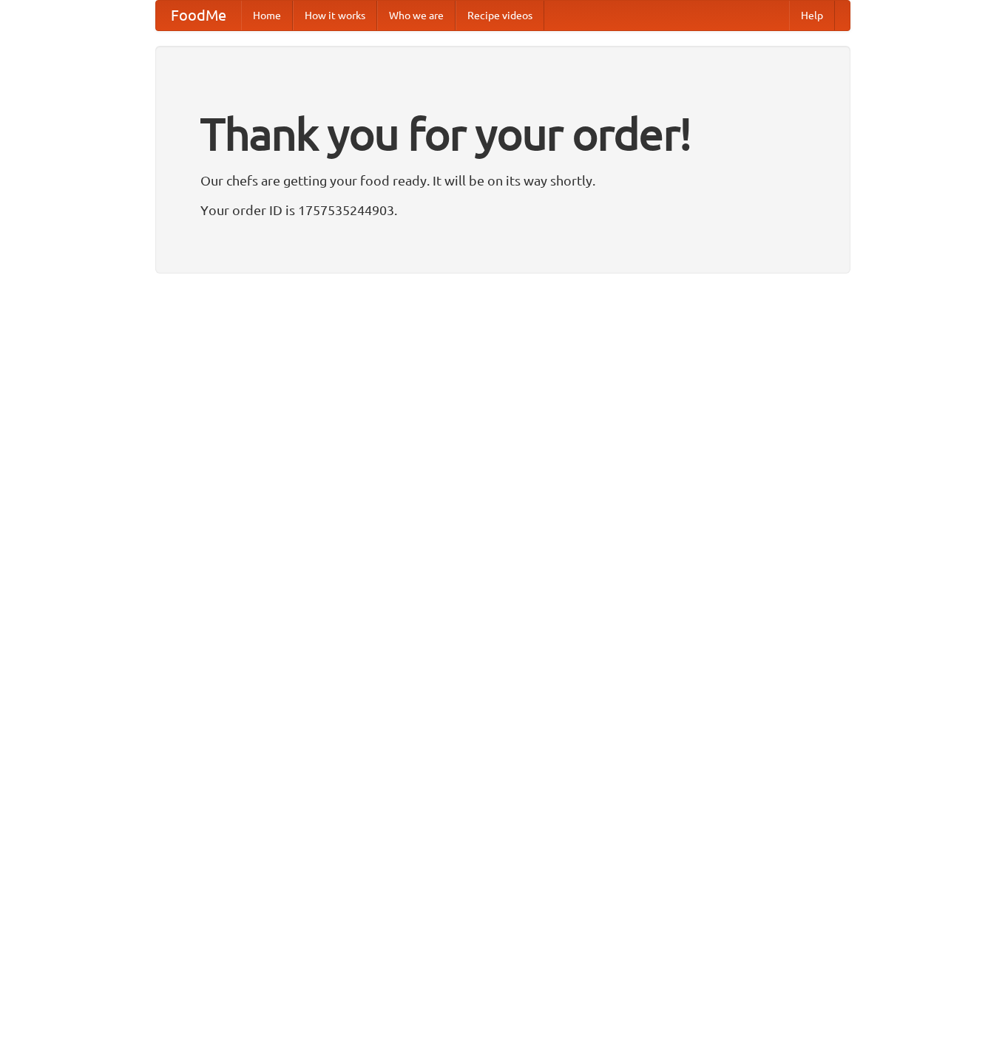 The height and width of the screenshot is (1046, 1005). Describe the element at coordinates (198, 16) in the screenshot. I see `a: FoodMe` at that location.